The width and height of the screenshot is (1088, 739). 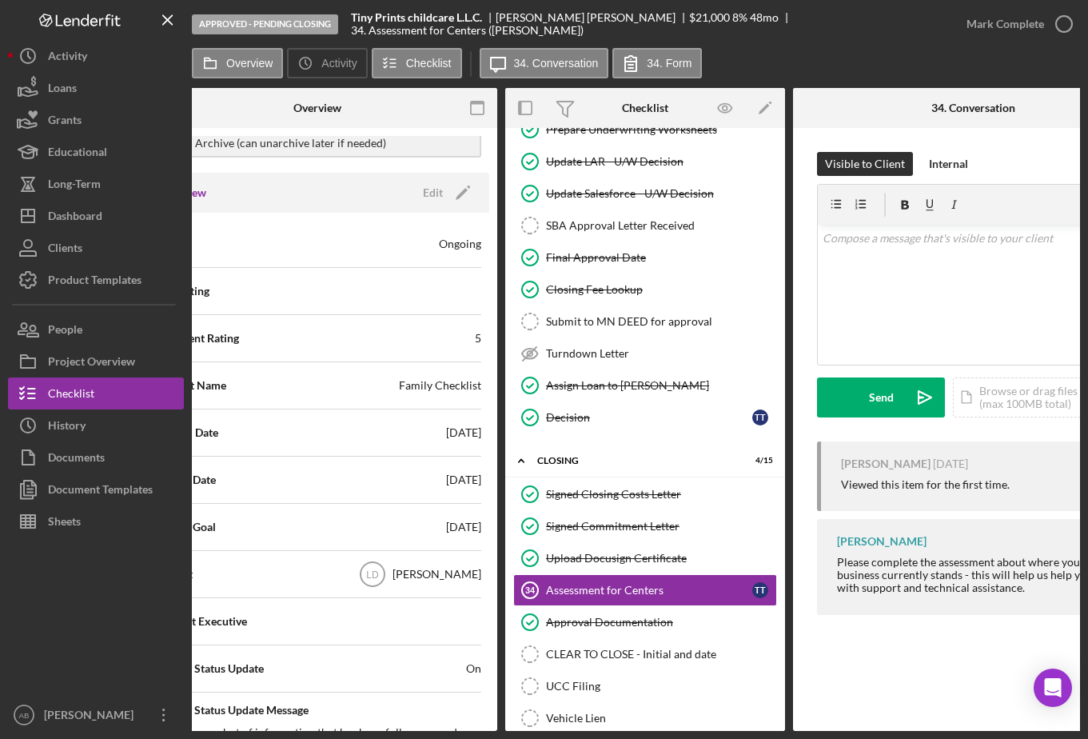 What do you see at coordinates (661, 130) in the screenshot?
I see `div: Prepare Underwriting Worksheets` at bounding box center [661, 130].